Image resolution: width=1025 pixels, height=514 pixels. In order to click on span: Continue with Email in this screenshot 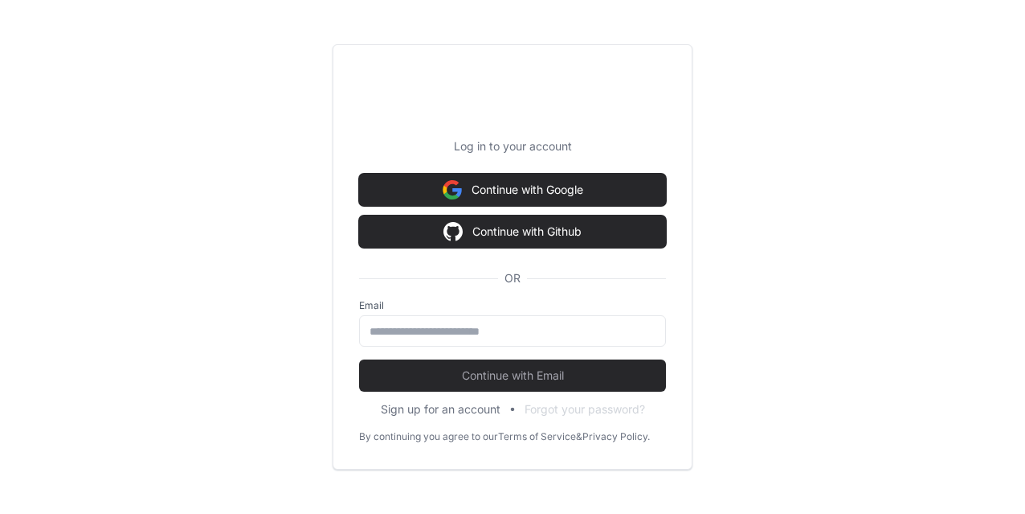, I will do `click(513, 375)`.